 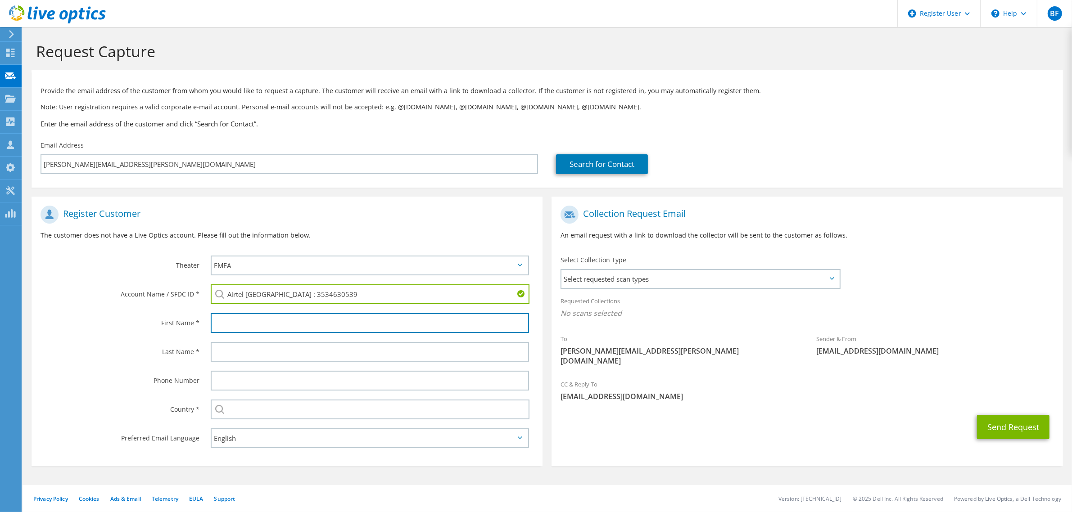 What do you see at coordinates (547, 107) in the screenshot?
I see `p: Note: User registration requires a valid corporate e-mail account. Personal e-mail accounts will ...` at bounding box center [547, 107].